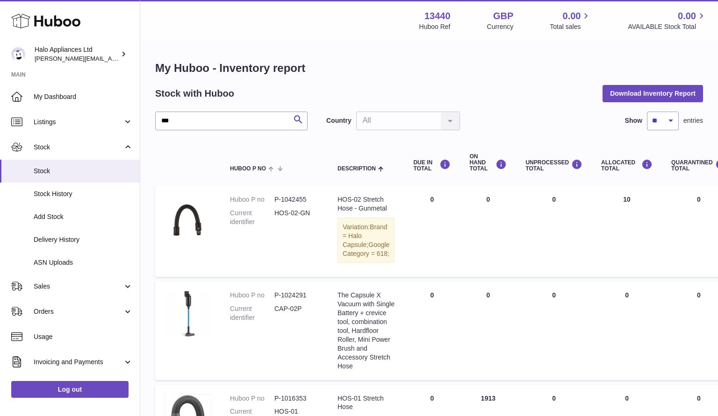 The height and width of the screenshot is (416, 718). I want to click on span: Usage, so click(83, 337).